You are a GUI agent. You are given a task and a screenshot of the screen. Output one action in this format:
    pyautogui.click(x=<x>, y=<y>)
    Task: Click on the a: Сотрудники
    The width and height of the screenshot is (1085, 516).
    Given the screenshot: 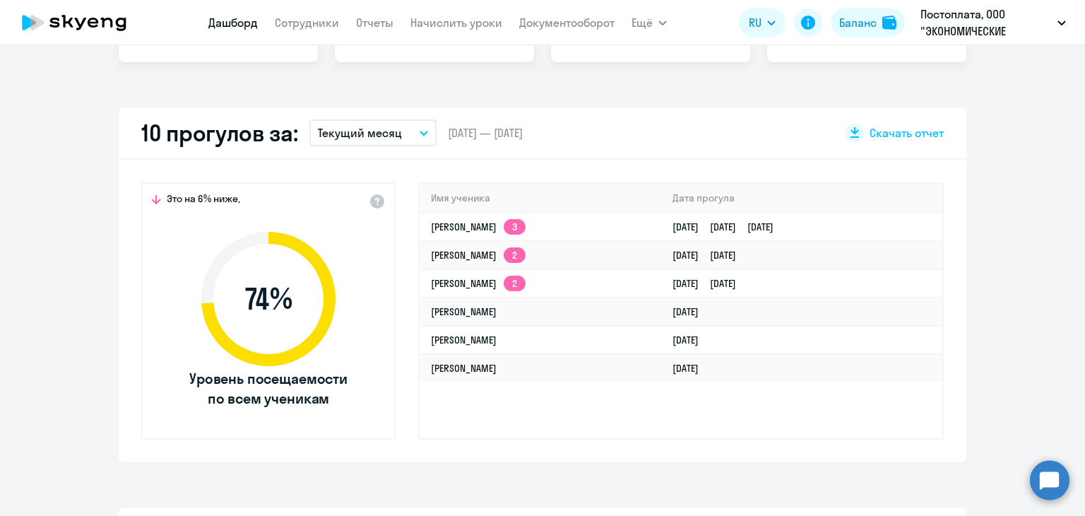 What is the action you would take?
    pyautogui.click(x=307, y=23)
    